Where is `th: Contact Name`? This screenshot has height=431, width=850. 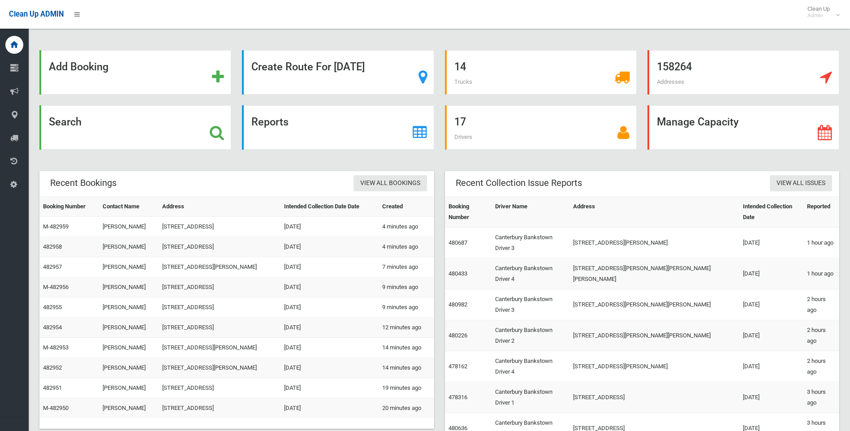 th: Contact Name is located at coordinates (129, 207).